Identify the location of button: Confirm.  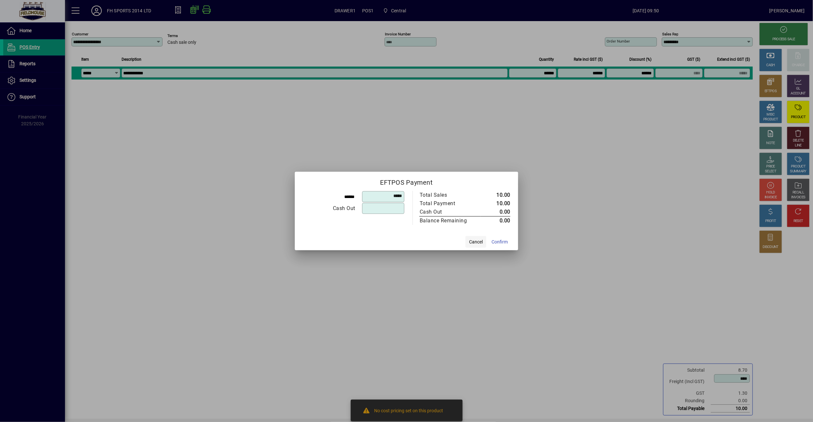
(500, 242).